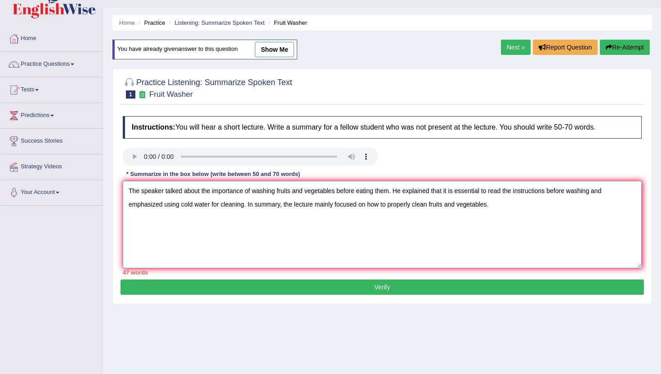 The height and width of the screenshot is (374, 661). I want to click on a: Predictions, so click(52, 114).